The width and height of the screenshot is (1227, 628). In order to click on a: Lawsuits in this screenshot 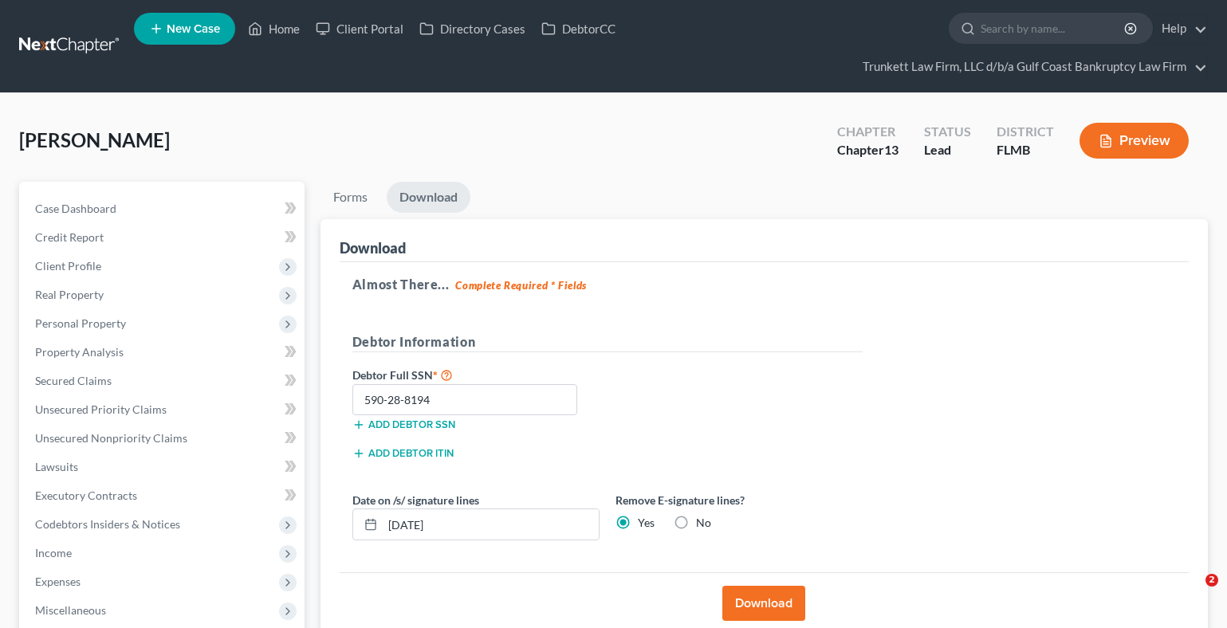, I will do `click(163, 467)`.